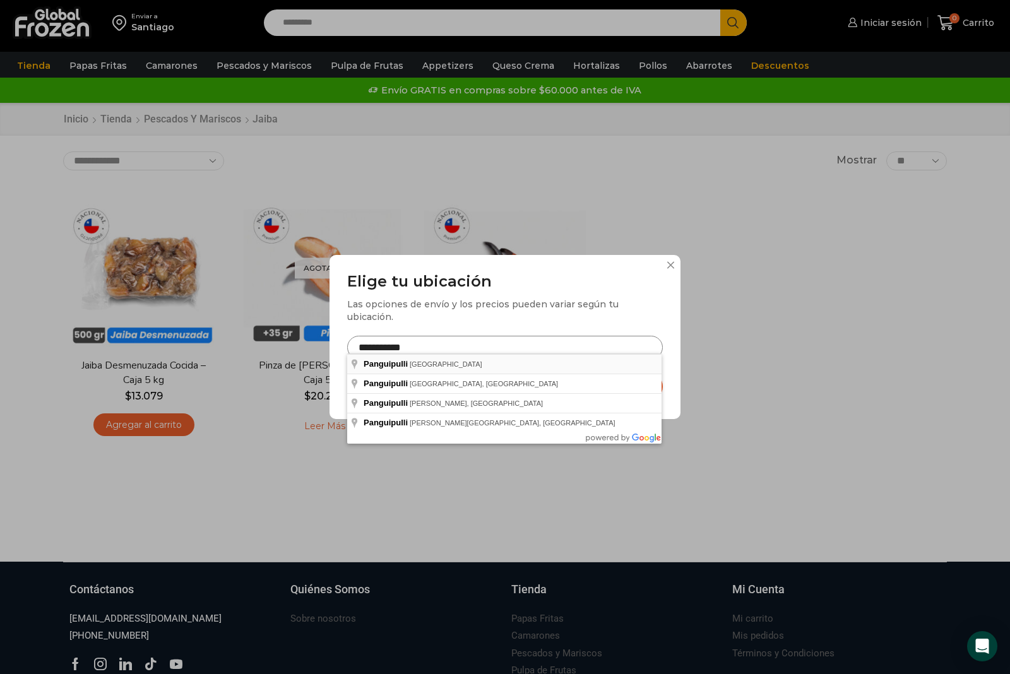  I want to click on div: Las opciones de envío y los precios pueden variar según tu ubicación., so click(505, 311).